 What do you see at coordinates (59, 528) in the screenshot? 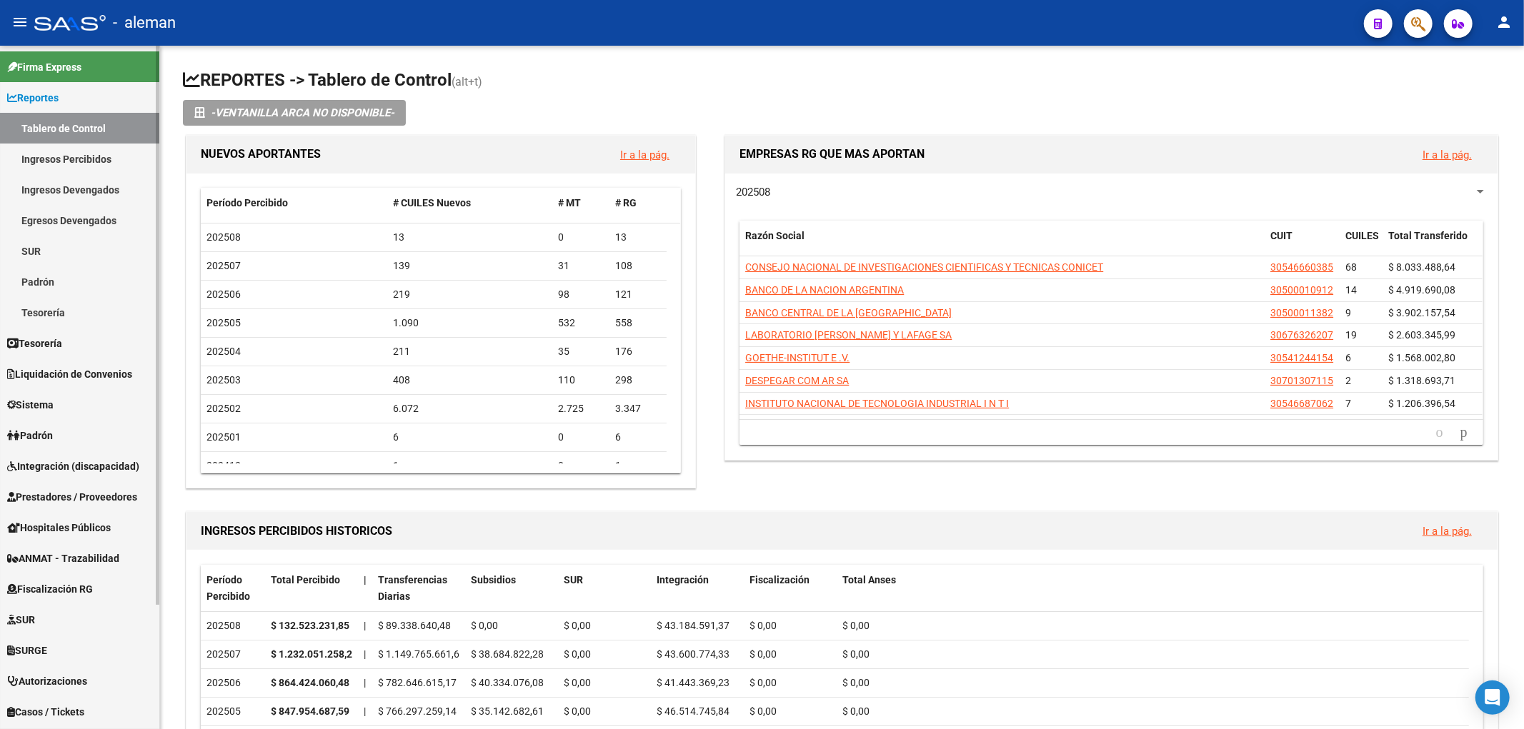
I see `span: Hospitales Públicos` at bounding box center [59, 528].